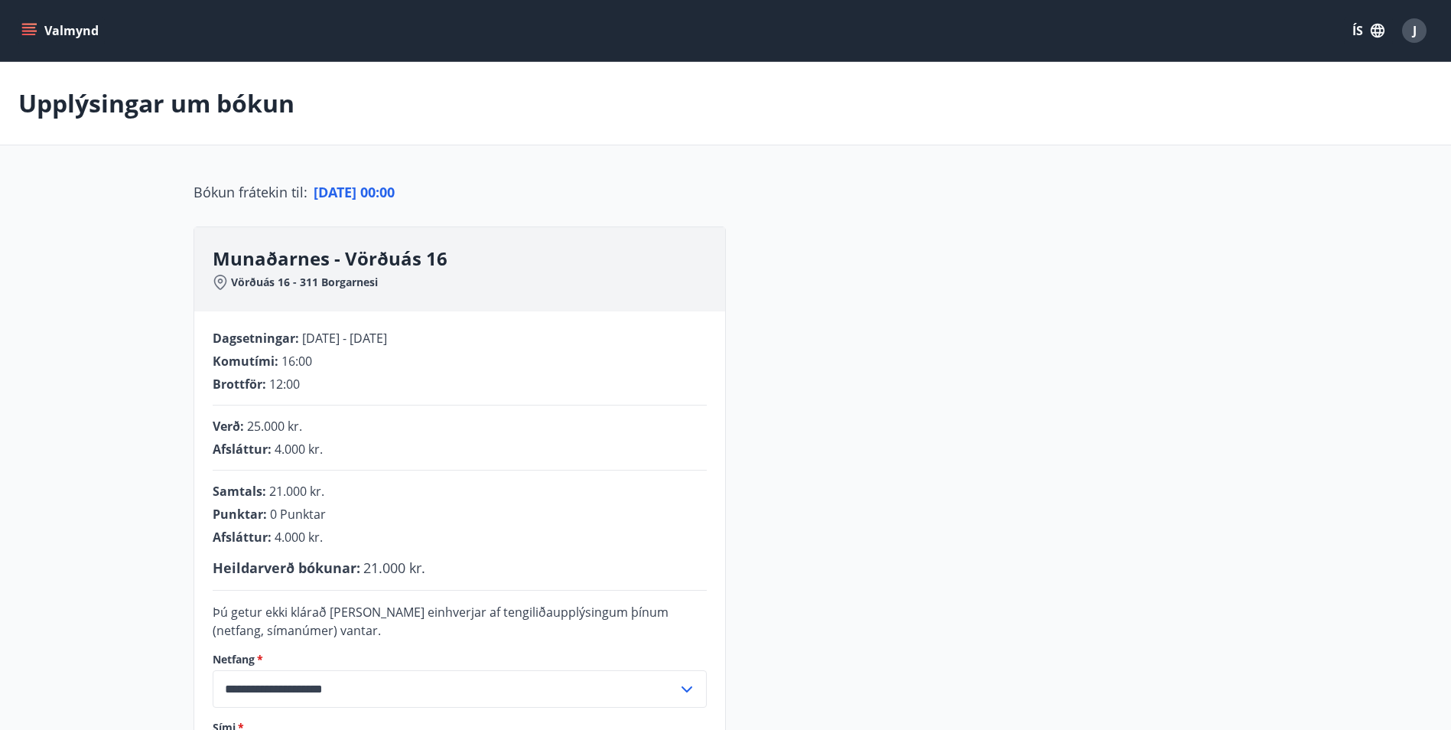 The width and height of the screenshot is (1451, 730). I want to click on p: Upplýsingar um bókun, so click(156, 103).